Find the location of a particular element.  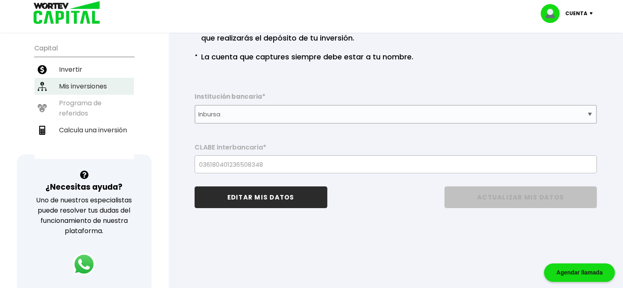

p: Uno de nuestros especialistas puede resolver tus dudas del funcionamiento de nuestra plataforma. is located at coordinates (84, 215).